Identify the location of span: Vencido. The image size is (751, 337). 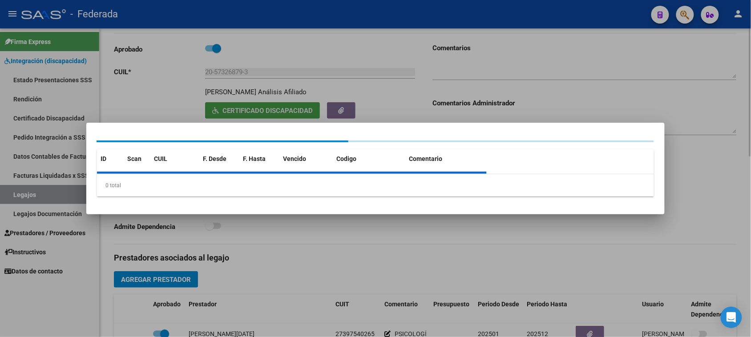
(294, 159).